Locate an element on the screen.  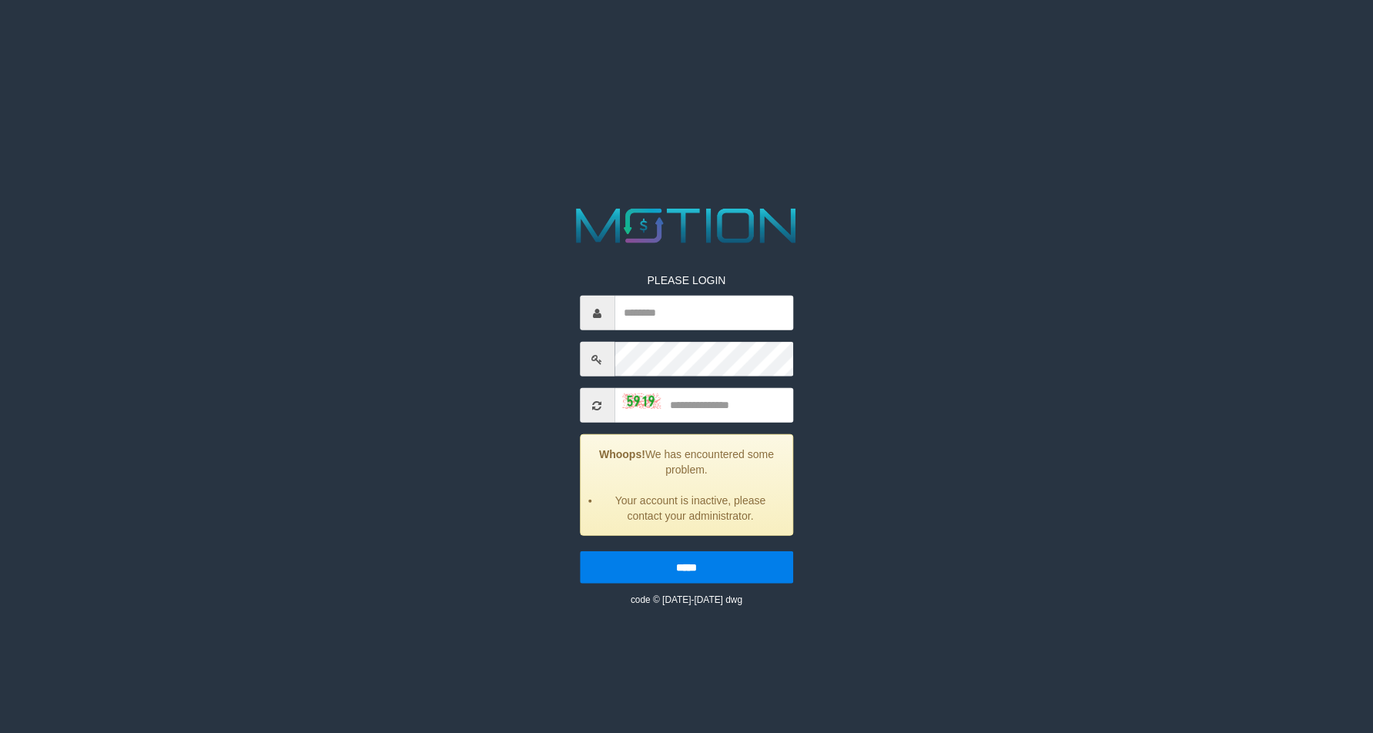
li: Your account is inactive, please contact your administrator. is located at coordinates (690, 508).